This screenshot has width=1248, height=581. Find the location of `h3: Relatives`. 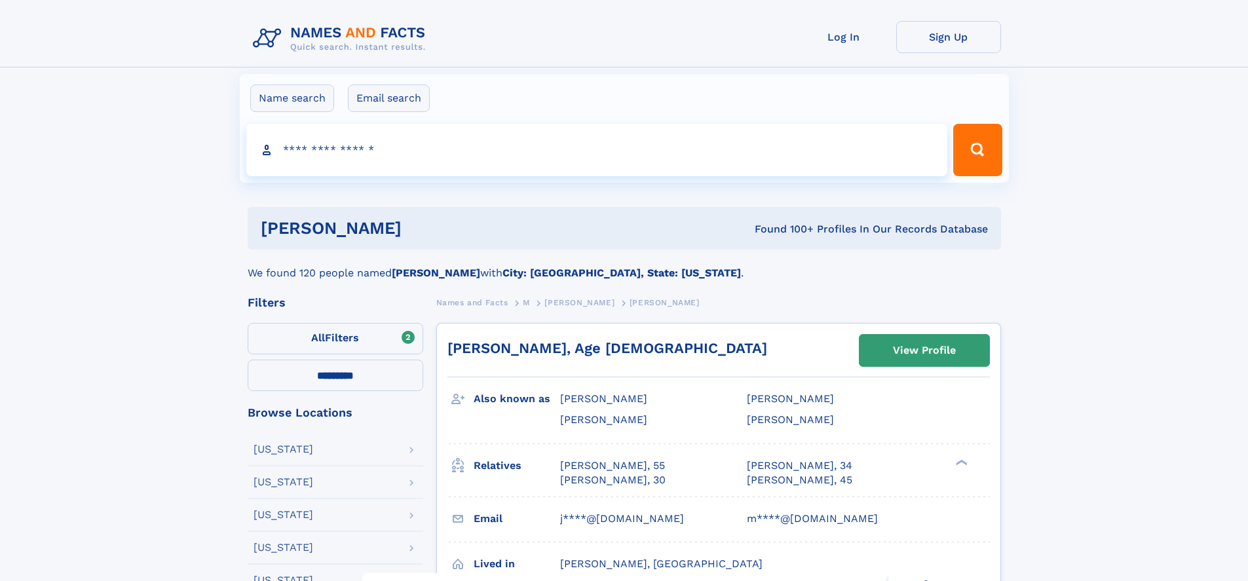

h3: Relatives is located at coordinates (517, 466).